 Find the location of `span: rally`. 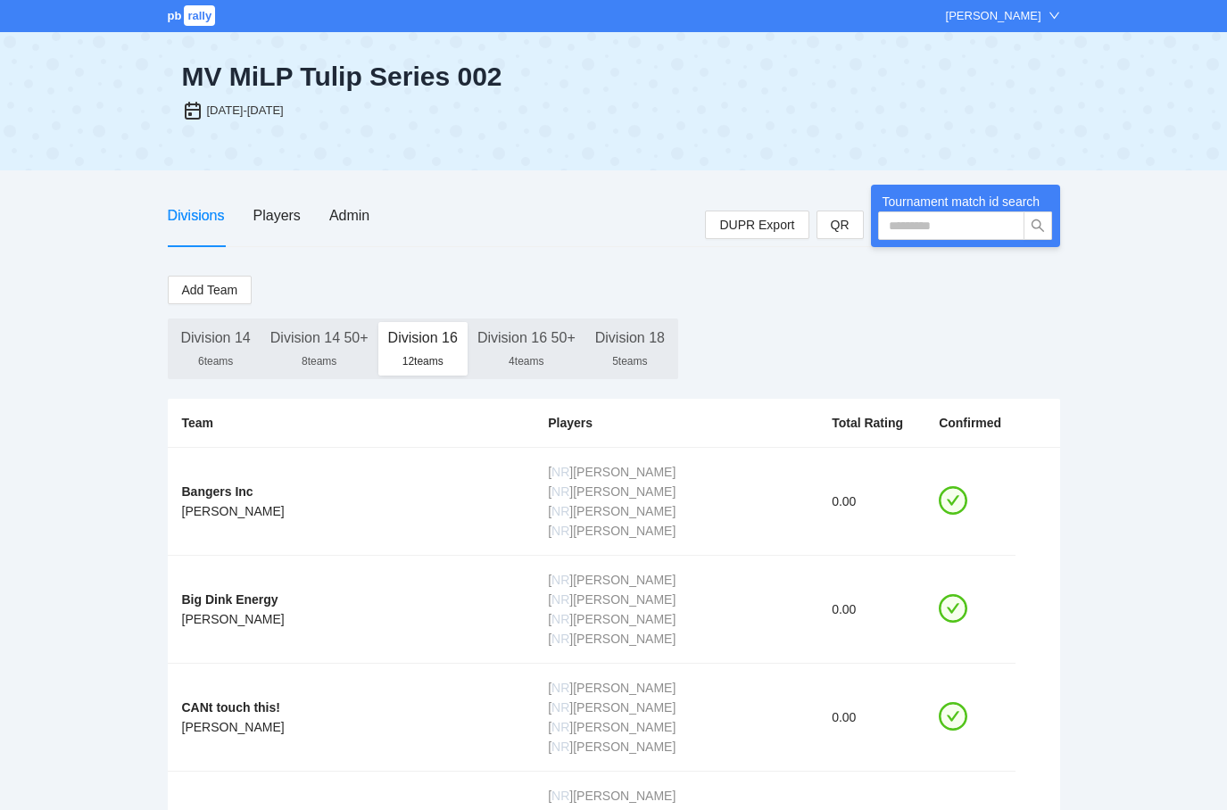

span: rally is located at coordinates (199, 15).